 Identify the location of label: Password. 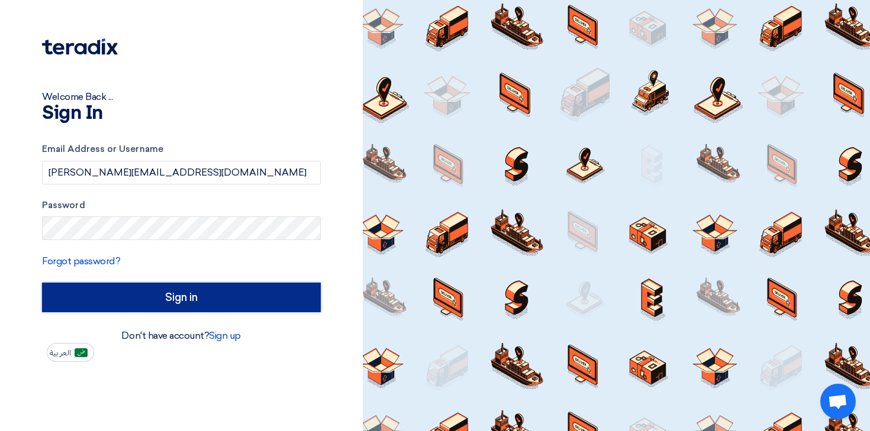
(181, 205).